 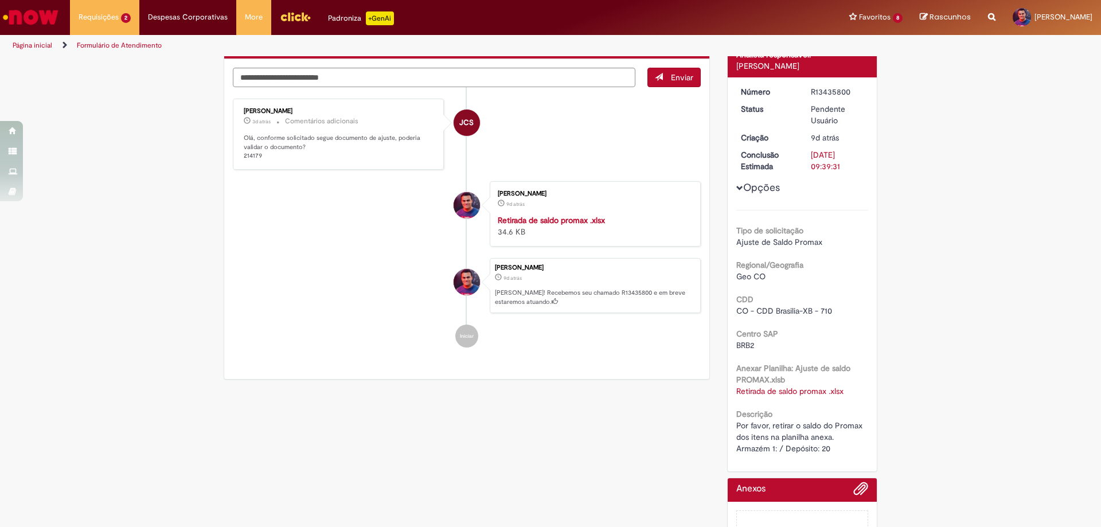 I want to click on span: Por favor, retirar o saldo do Promax dos itens na planilha anexa. Armazém 1: / Depósito: 20, so click(x=800, y=437).